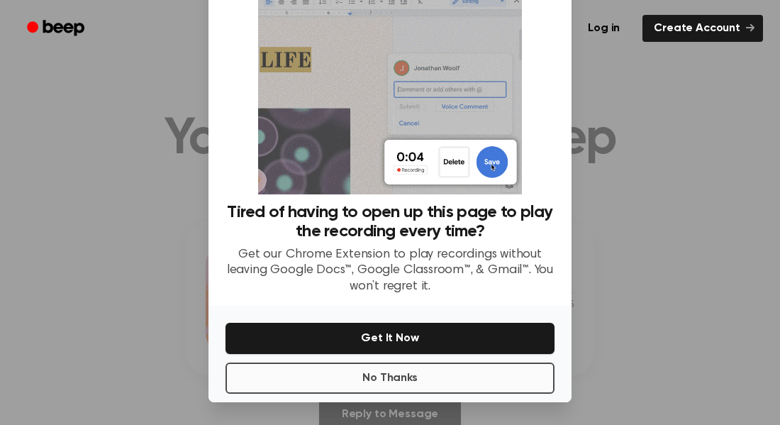 This screenshot has height=425, width=780. What do you see at coordinates (390, 378) in the screenshot?
I see `button: No Thanks` at bounding box center [390, 378].